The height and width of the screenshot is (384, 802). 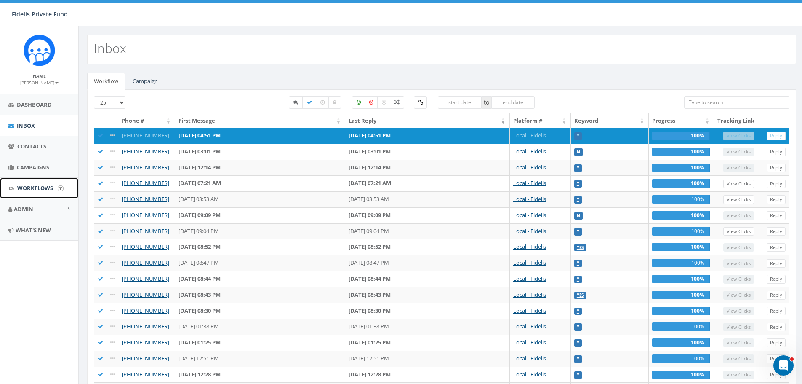 I want to click on label: Completed, so click(x=310, y=102).